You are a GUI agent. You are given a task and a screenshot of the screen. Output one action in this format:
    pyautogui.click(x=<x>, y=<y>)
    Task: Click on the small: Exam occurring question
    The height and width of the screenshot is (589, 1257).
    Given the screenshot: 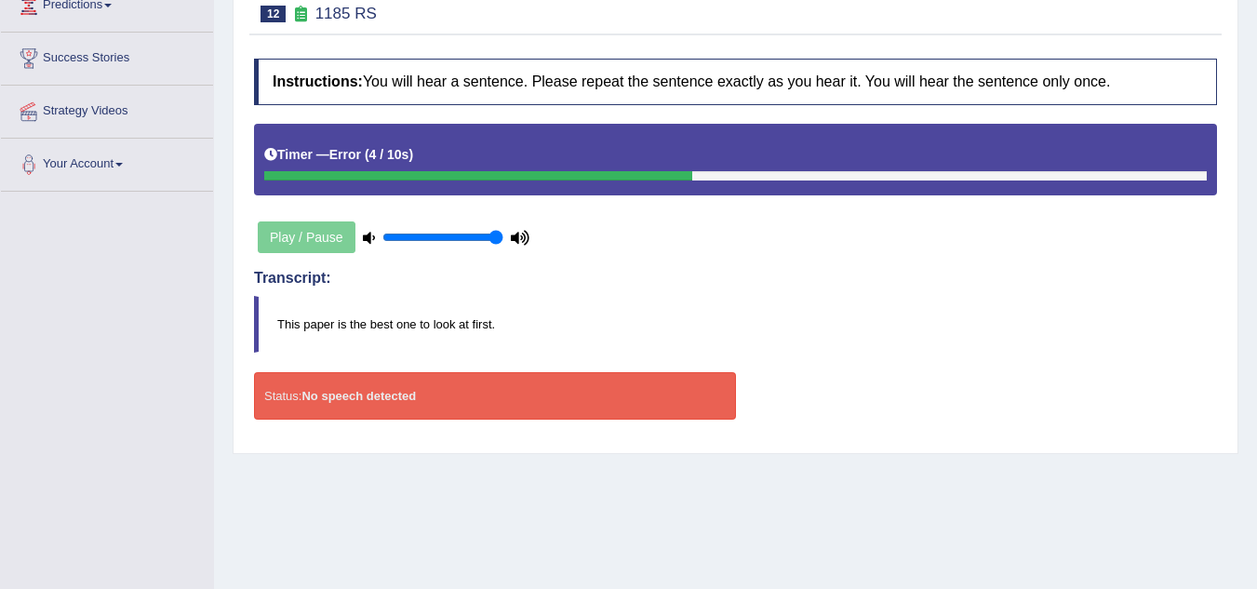 What is the action you would take?
    pyautogui.click(x=300, y=14)
    